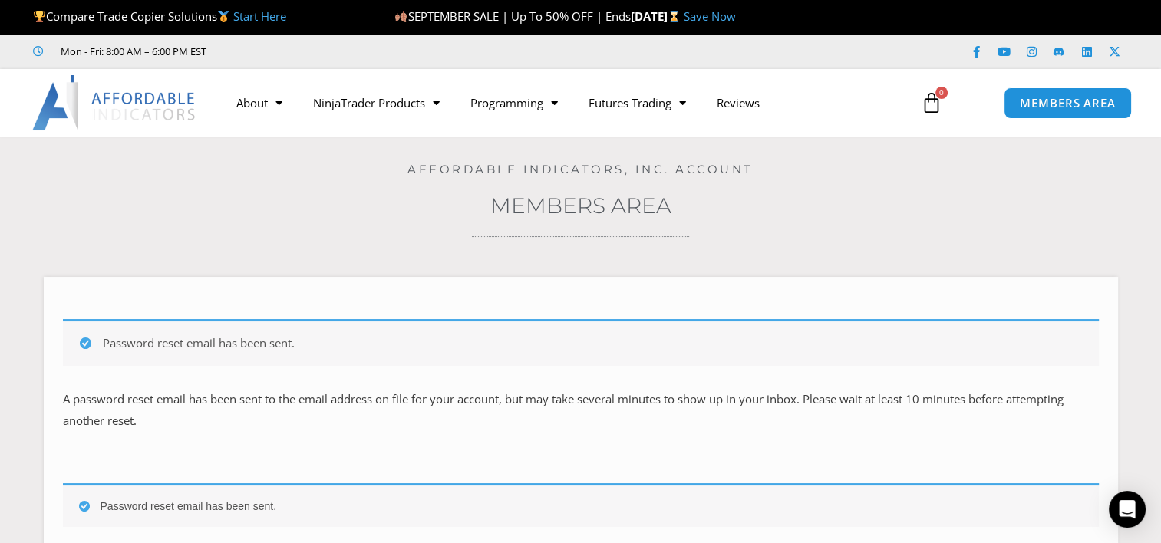 The height and width of the screenshot is (543, 1161). What do you see at coordinates (131, 51) in the screenshot?
I see `span: Mon - Fri: 8:00 AM – 6:00 PM EST` at bounding box center [131, 51].